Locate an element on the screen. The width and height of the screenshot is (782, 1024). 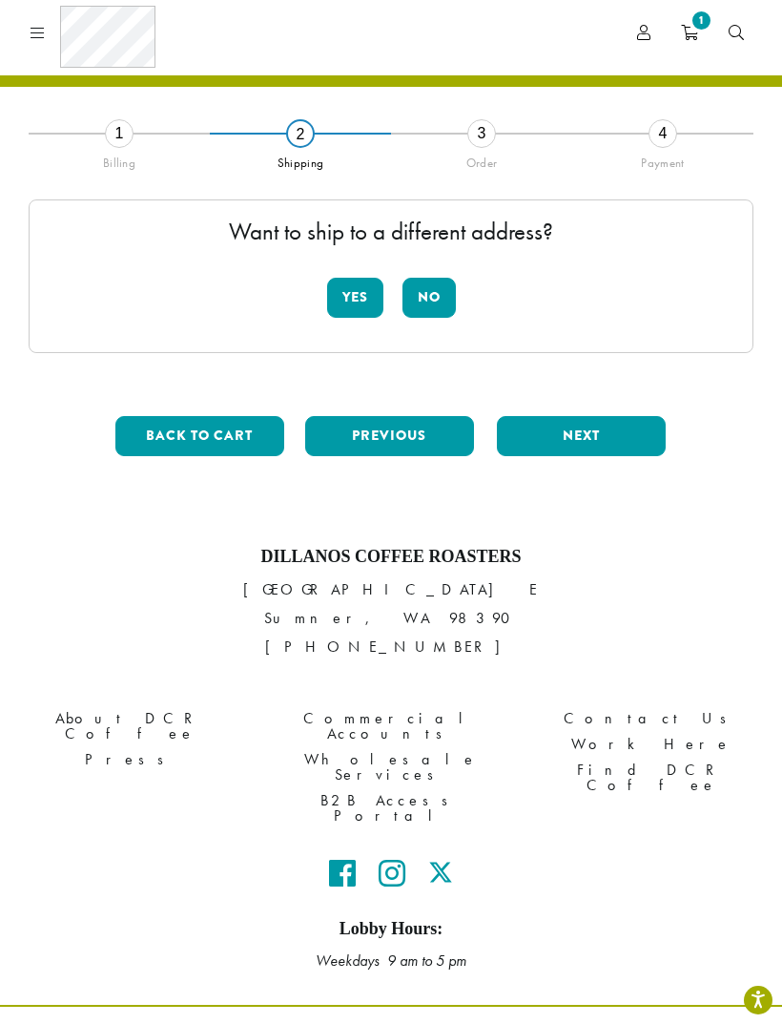
div: Order is located at coordinates (482, 159).